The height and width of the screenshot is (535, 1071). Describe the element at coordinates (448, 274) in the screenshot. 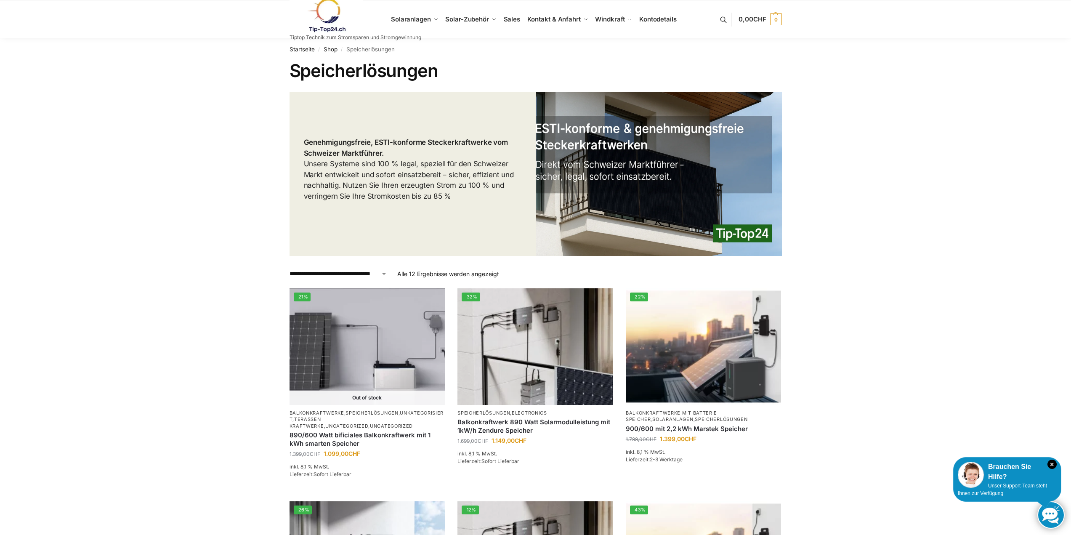

I see `p: Alle 12 Ergebnisse werden angezeigt` at that location.